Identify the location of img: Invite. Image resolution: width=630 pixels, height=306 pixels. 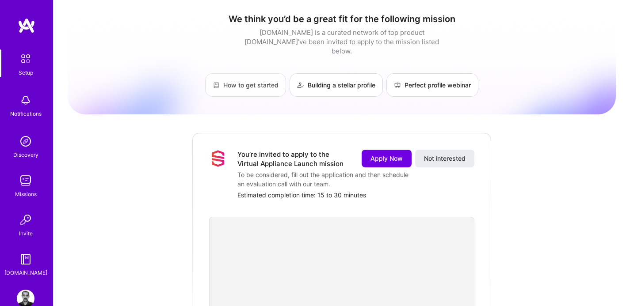
(26, 220).